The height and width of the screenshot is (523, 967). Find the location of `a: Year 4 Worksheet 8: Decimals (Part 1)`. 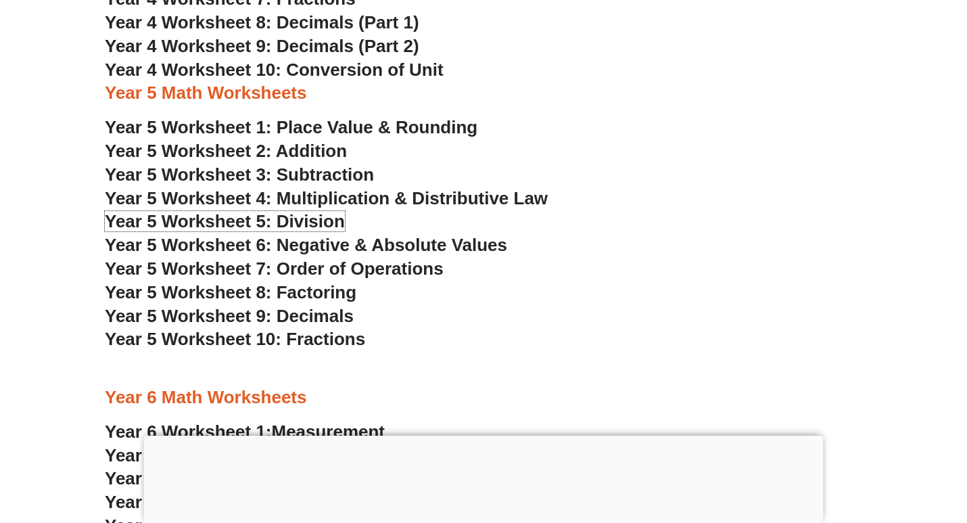

a: Year 4 Worksheet 8: Decimals (Part 1) is located at coordinates (262, 22).